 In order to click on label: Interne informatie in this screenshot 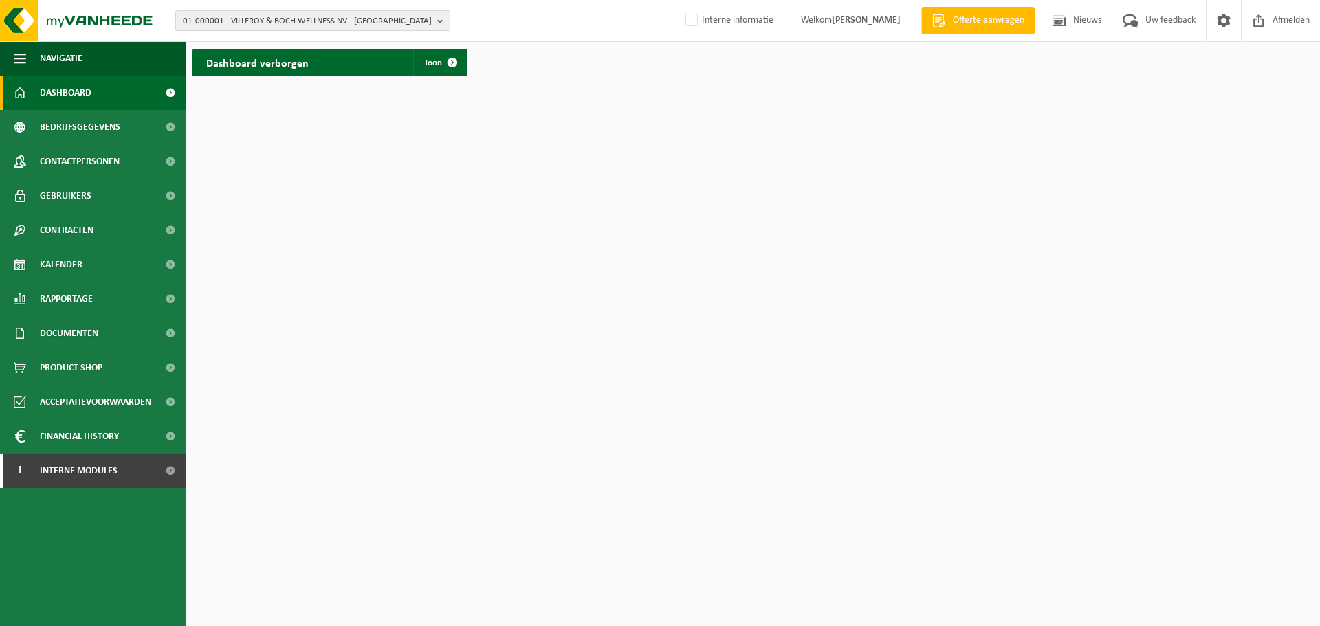, I will do `click(728, 21)`.